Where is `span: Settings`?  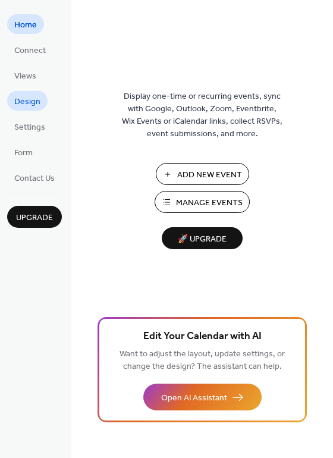 span: Settings is located at coordinates (30, 127).